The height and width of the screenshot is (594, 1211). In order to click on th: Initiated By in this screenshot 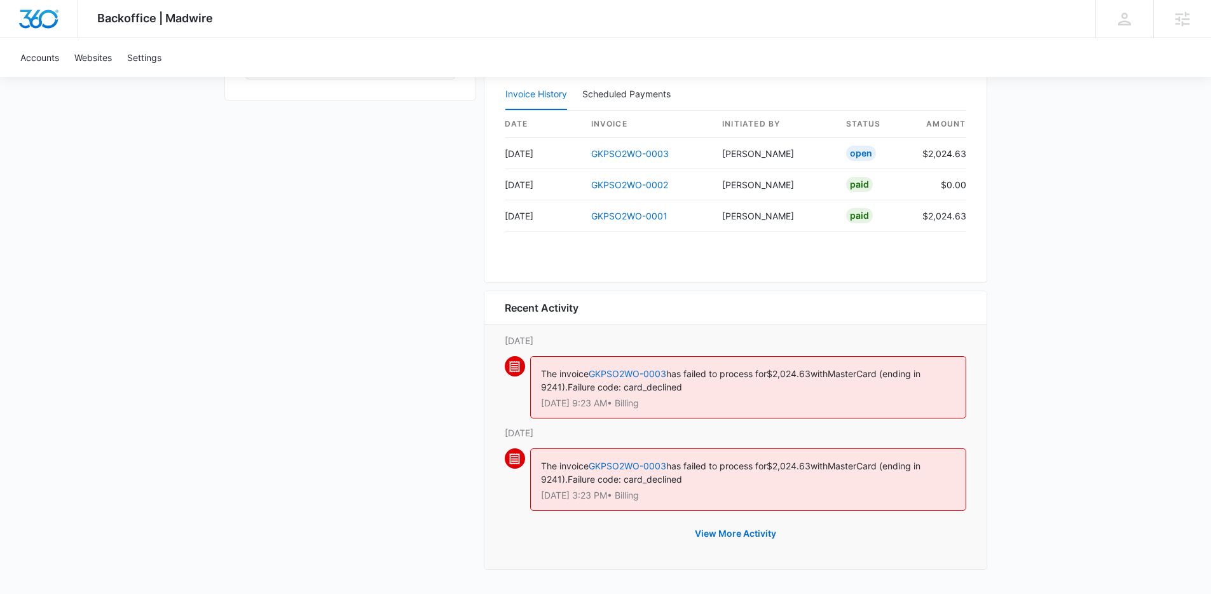, I will do `click(774, 124)`.